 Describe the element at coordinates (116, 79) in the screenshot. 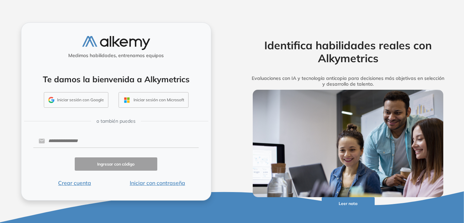

I see `h4: Te damos la bienvenida a Alkymetrics` at that location.